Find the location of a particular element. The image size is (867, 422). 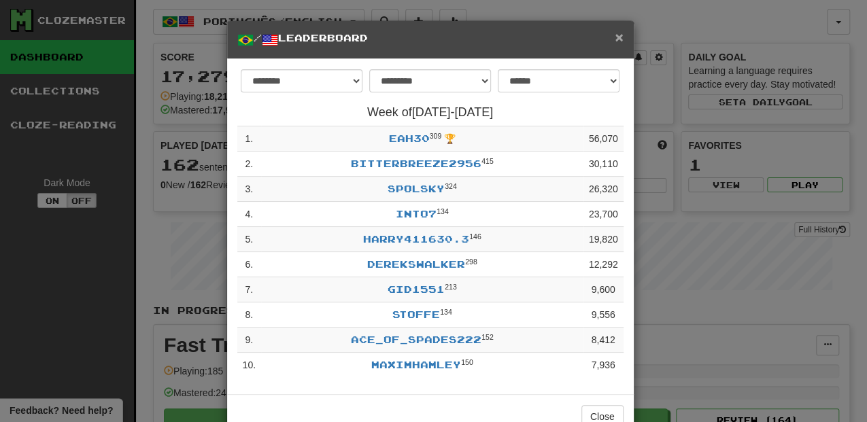

sup: Level 324 is located at coordinates (451, 186).